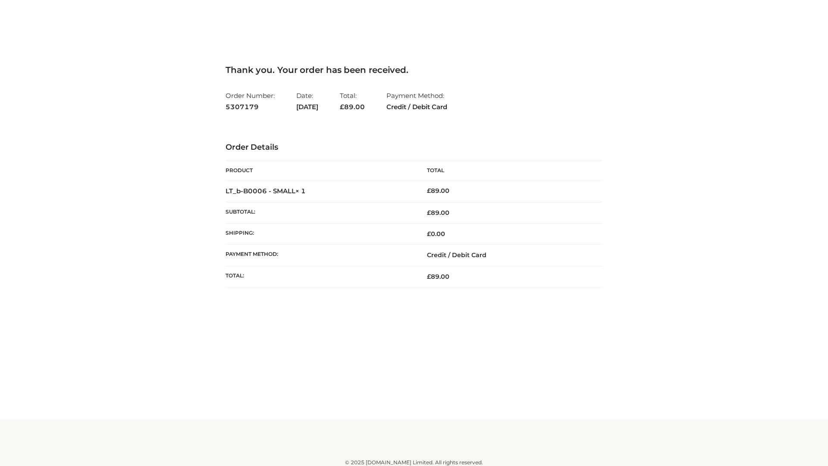 The height and width of the screenshot is (466, 828). What do you see at coordinates (417, 107) in the screenshot?
I see `strong: Credit / Debit Card` at bounding box center [417, 107].